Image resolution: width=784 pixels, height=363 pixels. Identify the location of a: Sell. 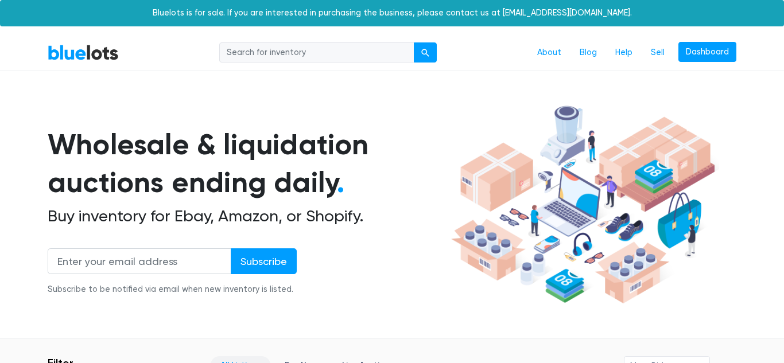
(657, 53).